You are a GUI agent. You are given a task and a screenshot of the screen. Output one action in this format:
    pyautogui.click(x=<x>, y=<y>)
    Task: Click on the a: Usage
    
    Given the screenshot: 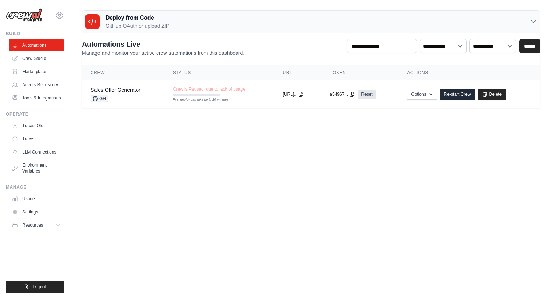 What is the action you would take?
    pyautogui.click(x=36, y=199)
    